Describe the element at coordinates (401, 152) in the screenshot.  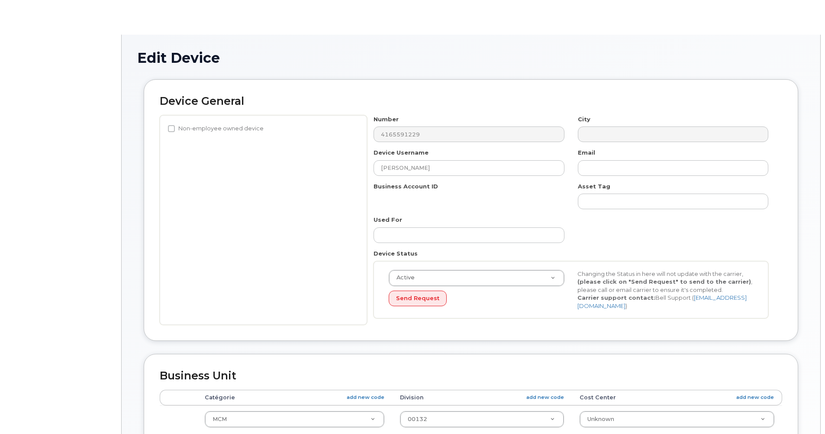
I see `label: Device Username` at that location.